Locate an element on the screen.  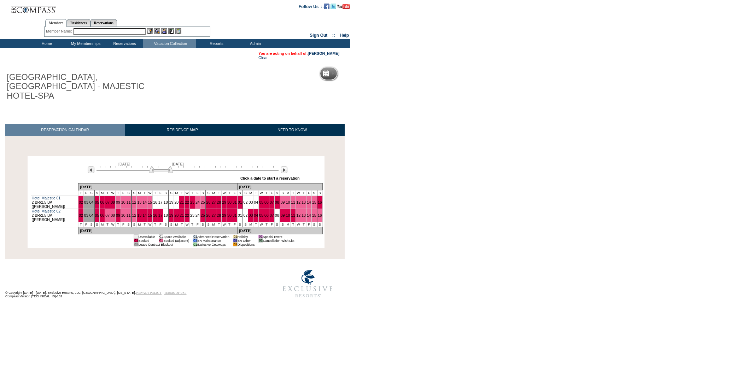
td: ER Other is located at coordinates (246, 240).